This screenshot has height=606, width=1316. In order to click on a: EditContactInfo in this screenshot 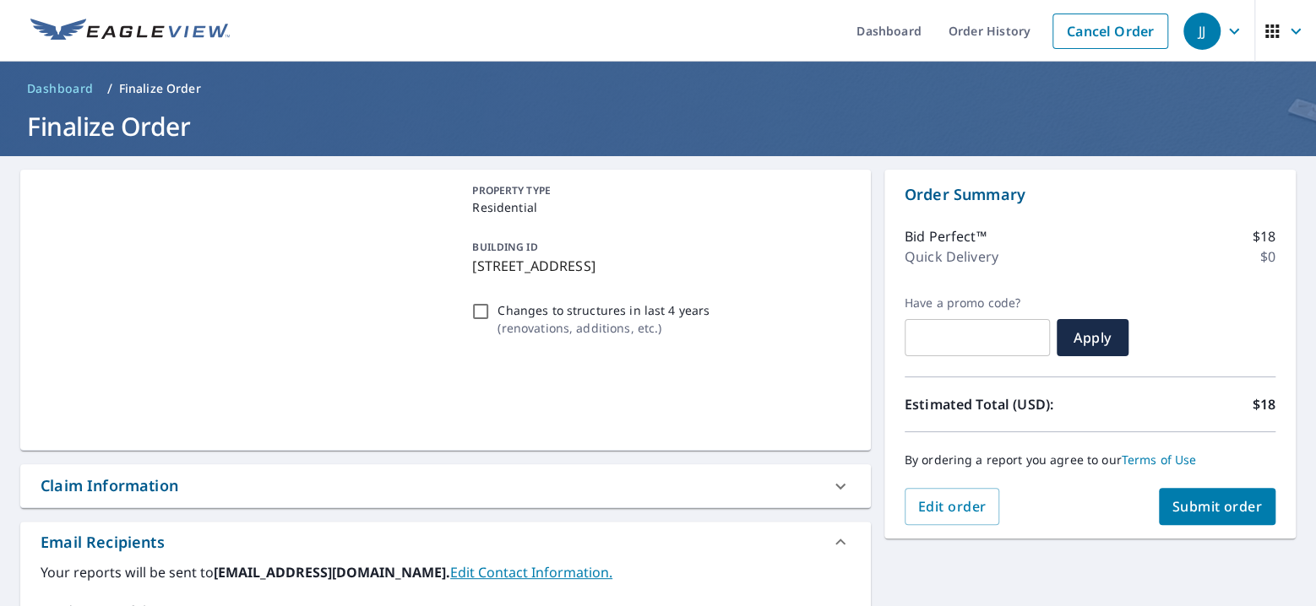, I will do `click(531, 573)`.